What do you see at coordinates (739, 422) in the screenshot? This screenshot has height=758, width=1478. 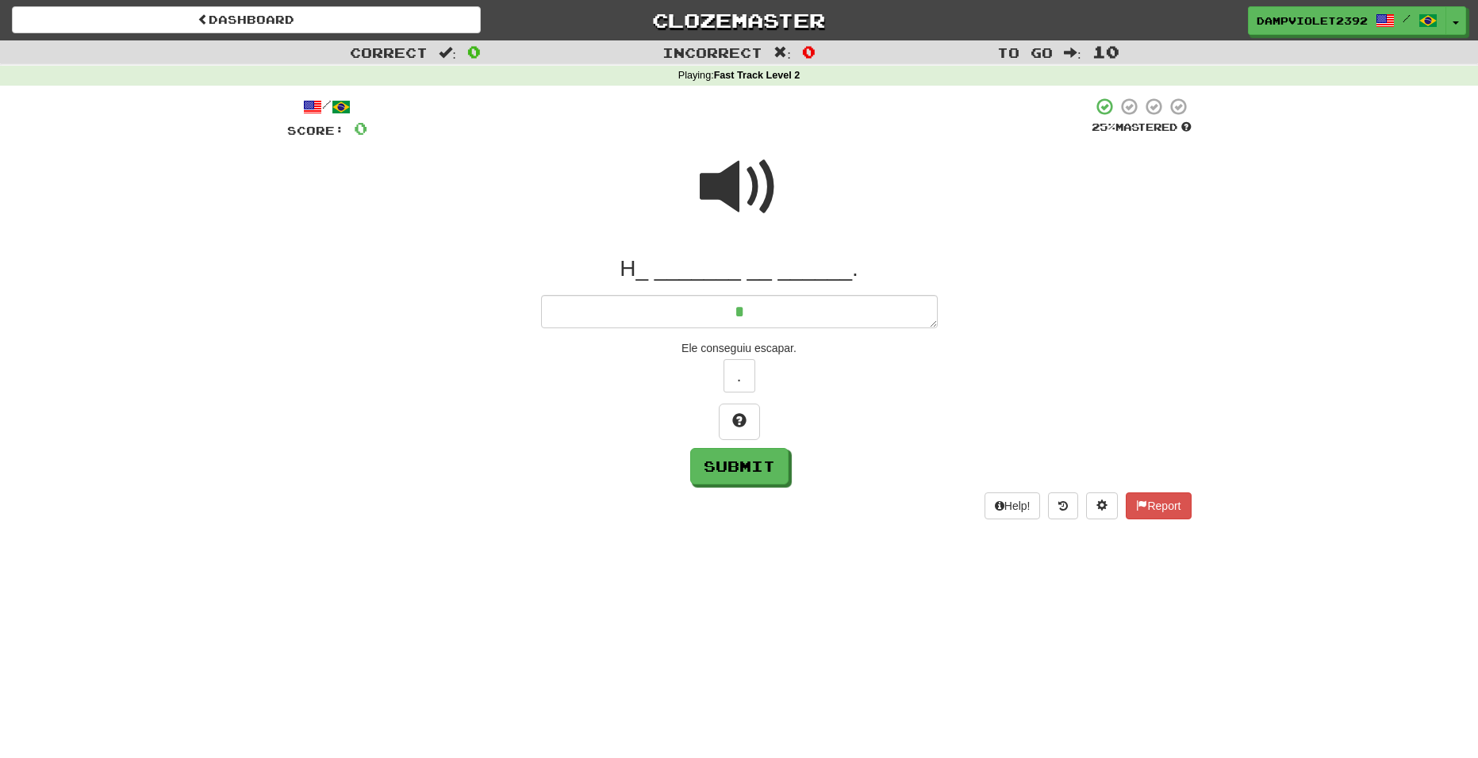 I see `button: Hint!` at bounding box center [739, 422].